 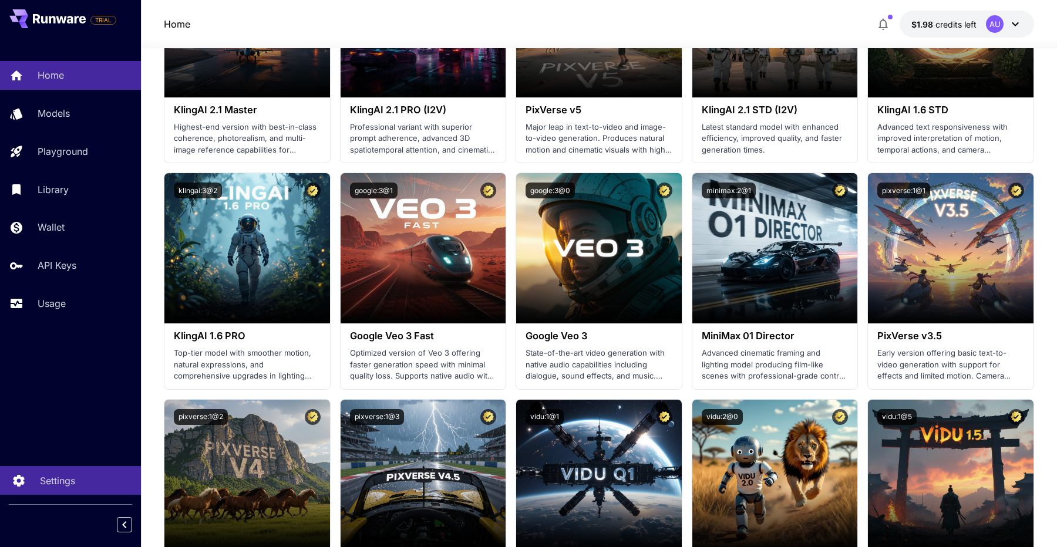 What do you see at coordinates (729, 190) in the screenshot?
I see `button: minimax:2@1` at bounding box center [729, 190].